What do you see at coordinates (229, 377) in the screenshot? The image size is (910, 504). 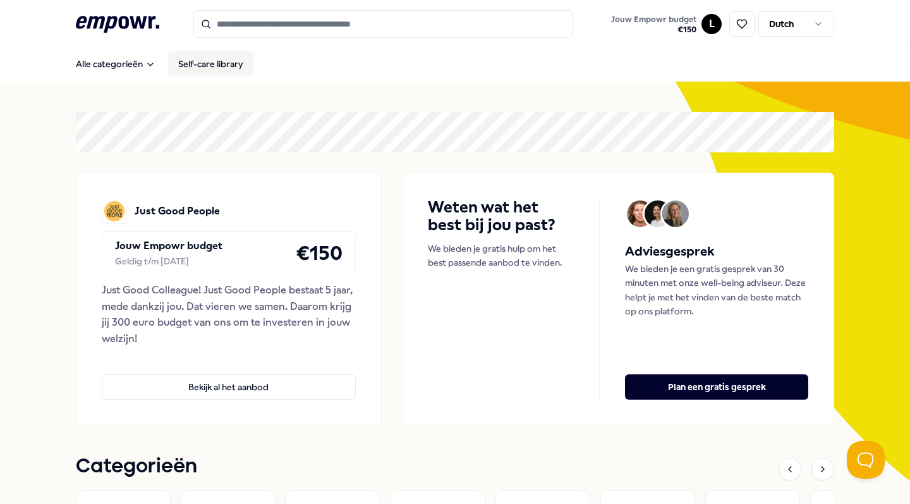 I see `a: Bekijk al het aanbod` at bounding box center [229, 377].